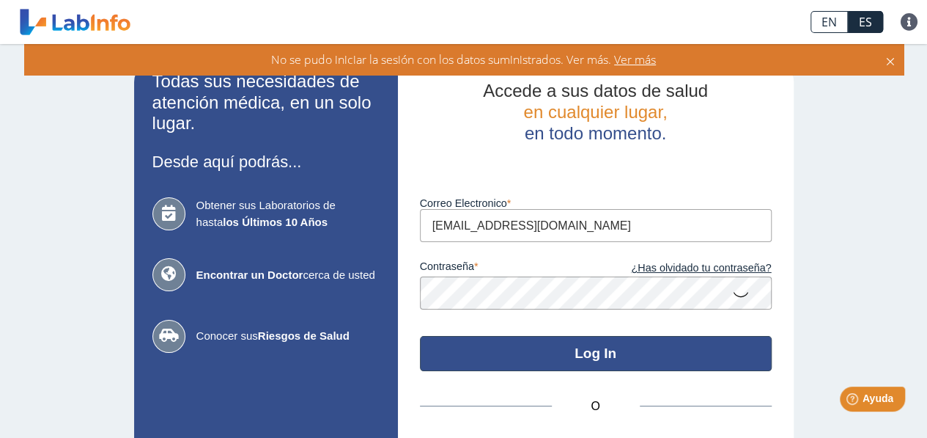  Describe the element at coordinates (303, 335) in the screenshot. I see `b: Riesgos de Salud` at that location.